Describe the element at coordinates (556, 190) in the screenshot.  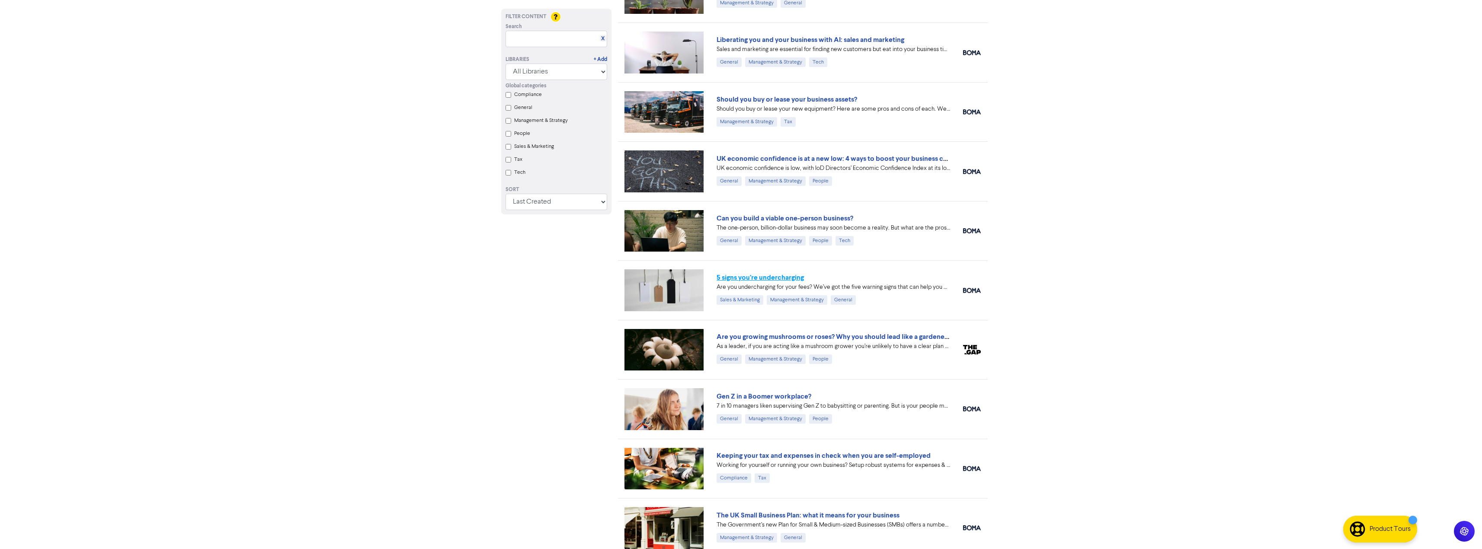
I see `div: Sort` at that location.